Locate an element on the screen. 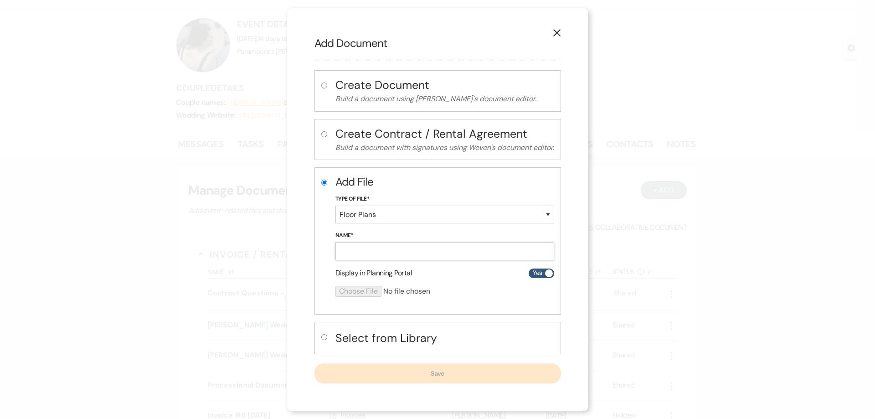 This screenshot has height=419, width=875. h4: Create Document is located at coordinates (445, 85).